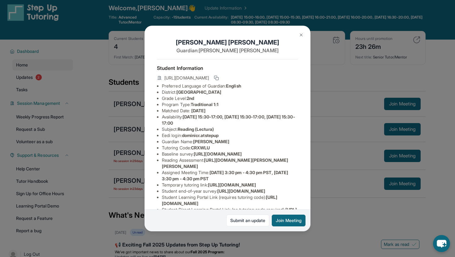  I want to click on li: Guardian Name :, so click(230, 142).